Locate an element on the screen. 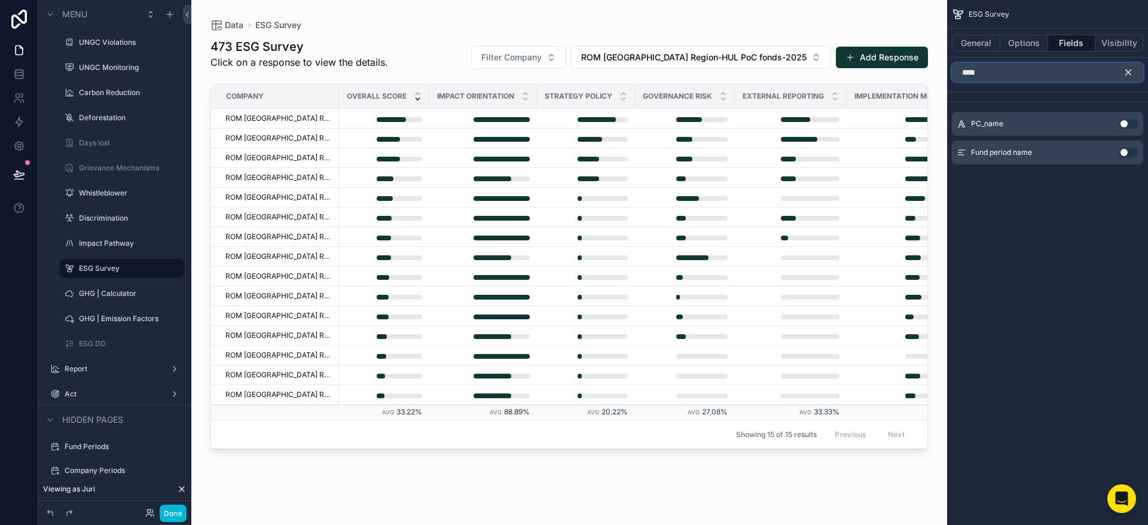  span: 88.89% is located at coordinates (516, 411).